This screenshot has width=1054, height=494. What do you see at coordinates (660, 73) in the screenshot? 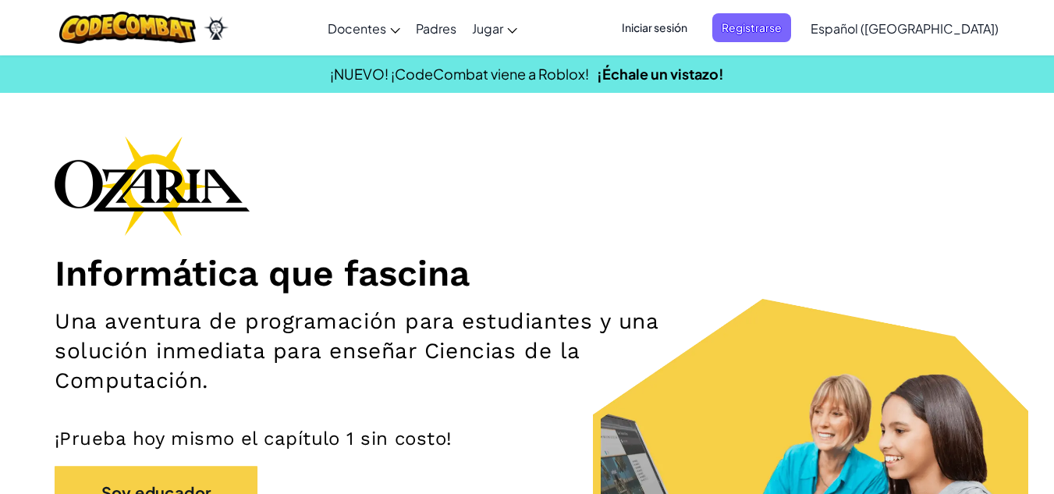
I see `a: ¡Échale un vistazo!` at bounding box center [660, 73].